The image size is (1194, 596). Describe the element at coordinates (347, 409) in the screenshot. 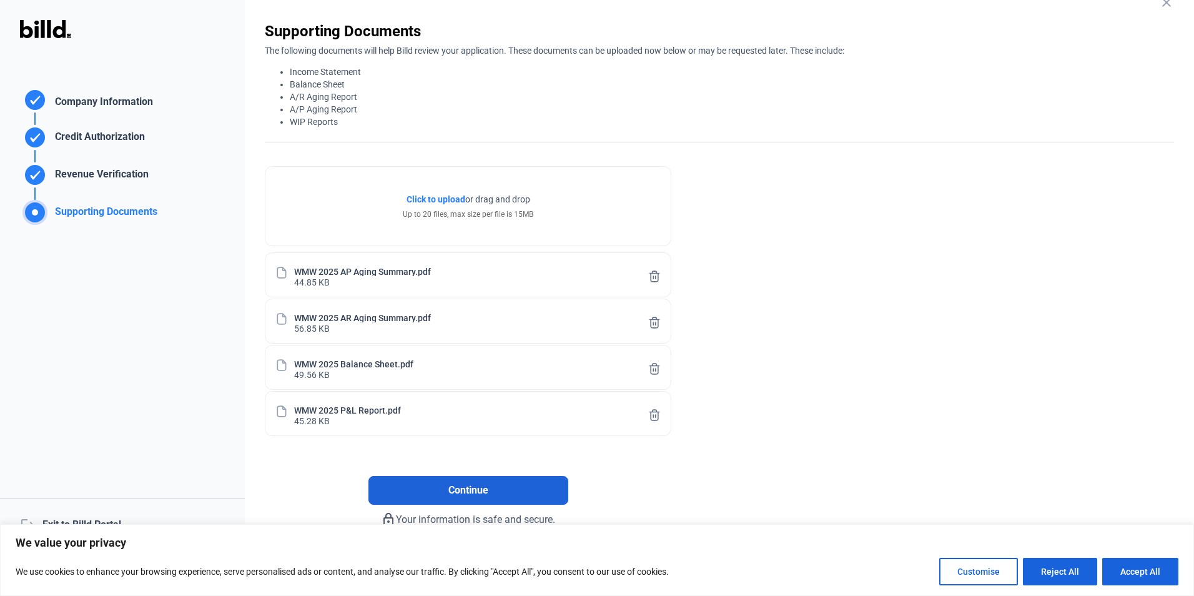

I see `div: WMW 2025 P&L Report.pdf` at that location.